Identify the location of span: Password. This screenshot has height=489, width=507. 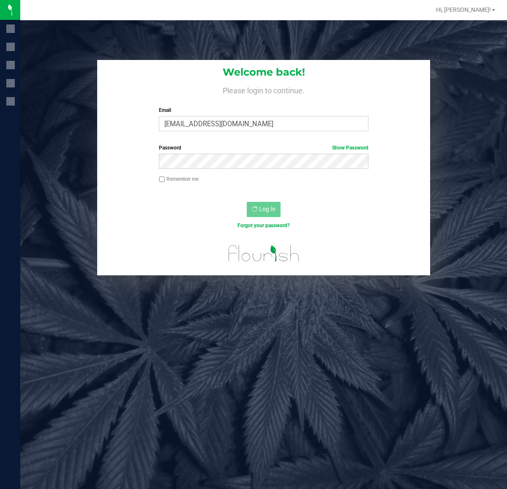
(170, 148).